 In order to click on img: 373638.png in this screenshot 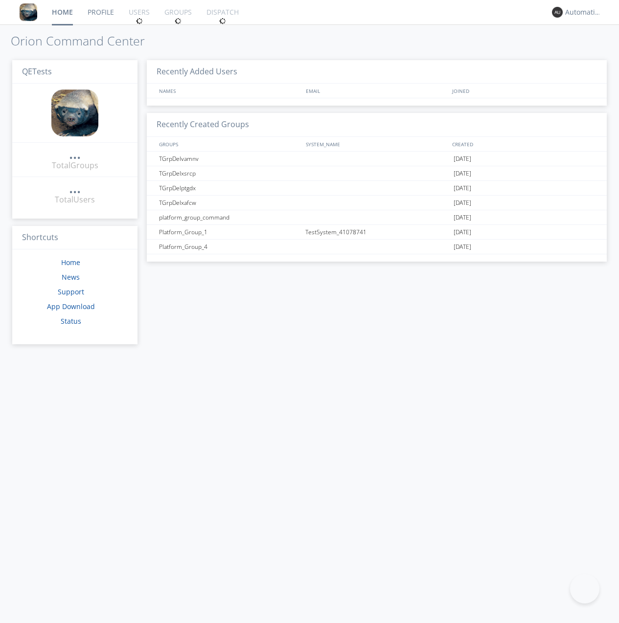, I will do `click(557, 12)`.